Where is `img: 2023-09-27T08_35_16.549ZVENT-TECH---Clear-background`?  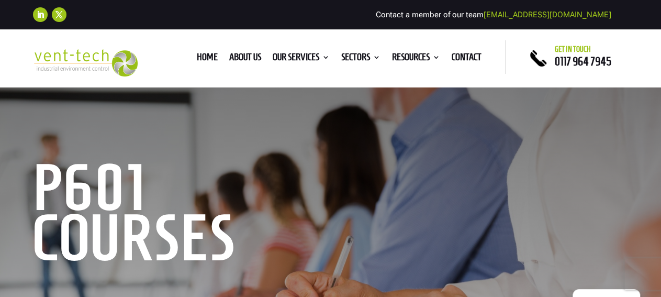
img: 2023-09-27T08_35_16.549ZVENT-TECH---Clear-background is located at coordinates (85, 62).